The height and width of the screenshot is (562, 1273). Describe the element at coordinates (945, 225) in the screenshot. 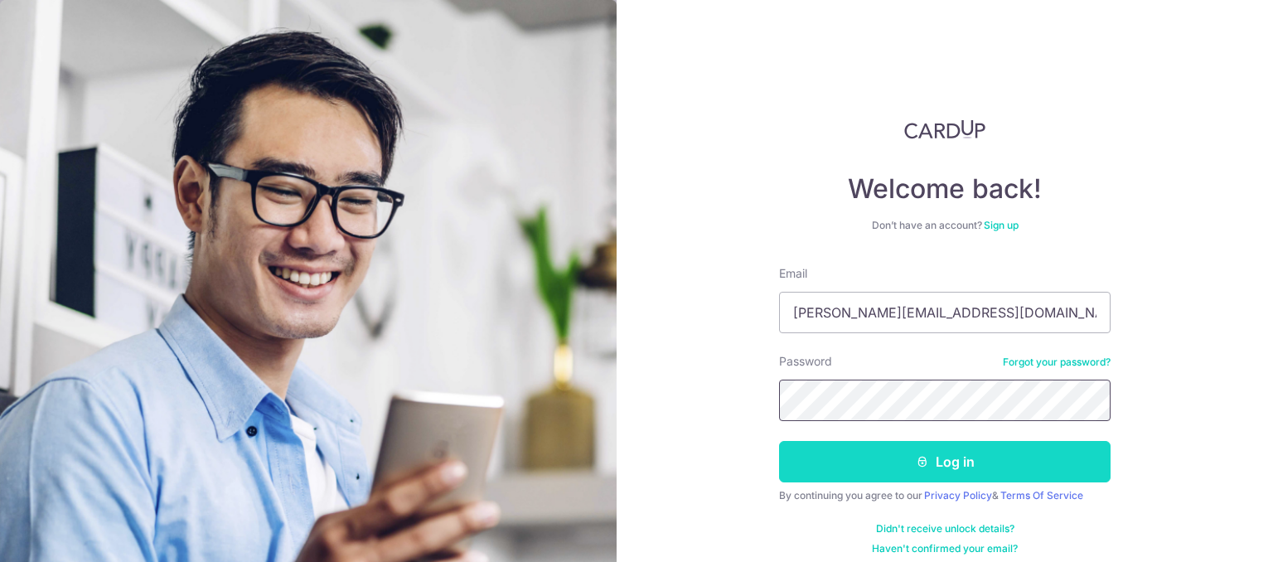

I see `div: Don’t have an account?` at that location.